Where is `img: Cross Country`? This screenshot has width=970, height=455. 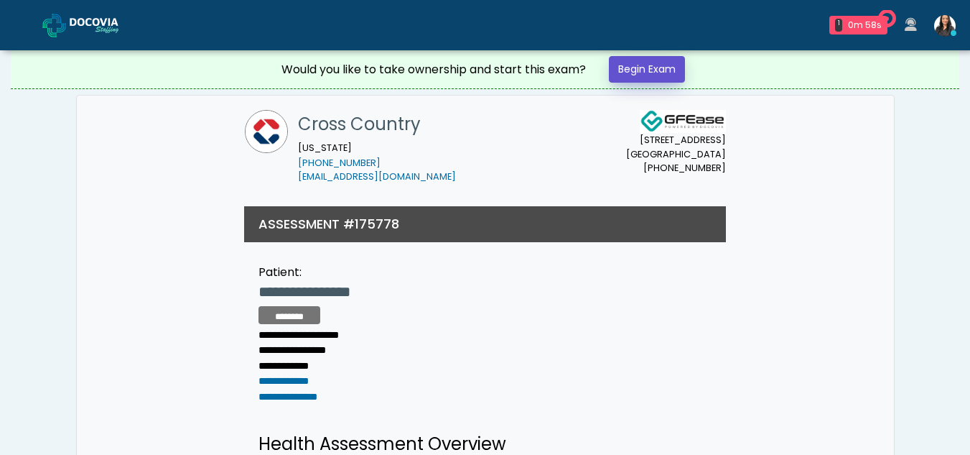
img: Cross Country is located at coordinates (267, 131).